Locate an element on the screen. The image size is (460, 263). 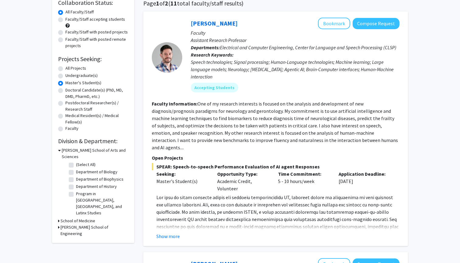
p: Time Commitment: is located at coordinates (304, 174).